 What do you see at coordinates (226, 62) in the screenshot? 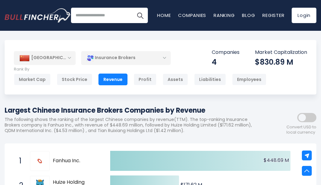
I see `div: 4` at bounding box center [226, 62].